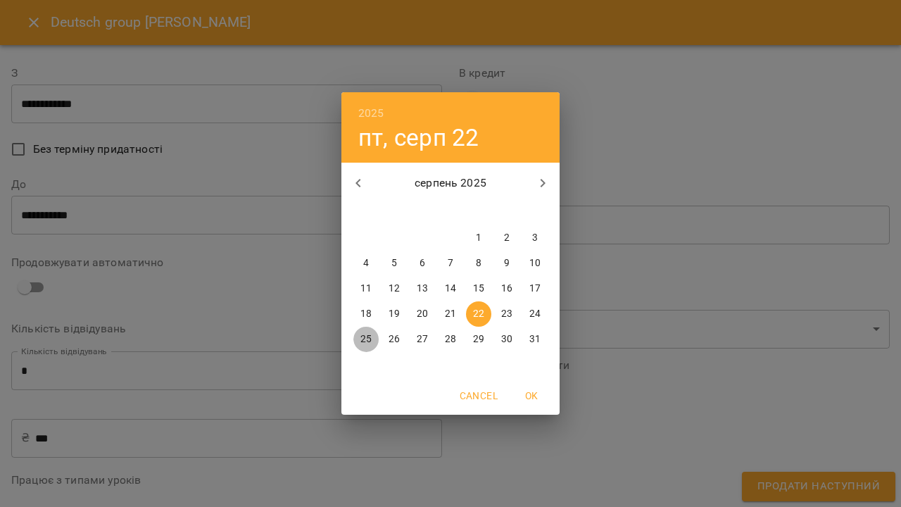  I want to click on button: 19, so click(394, 314).